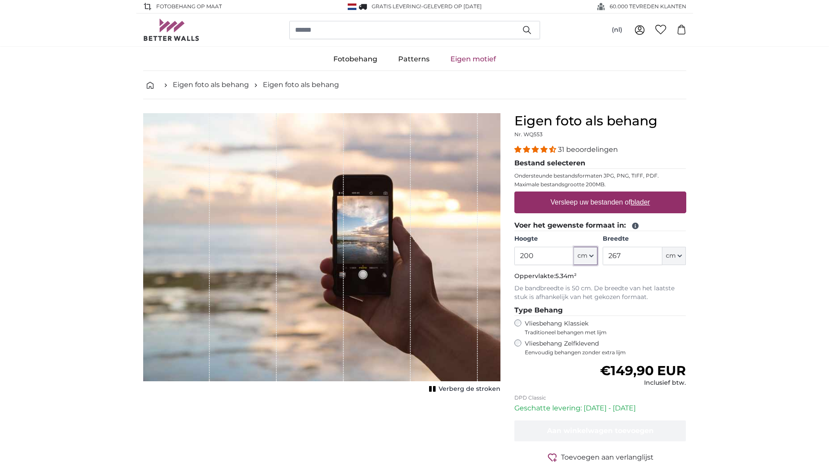  I want to click on p: Ondersteunde bestandsformaten JPG, PNG, TIFF, PDF., so click(600, 176).